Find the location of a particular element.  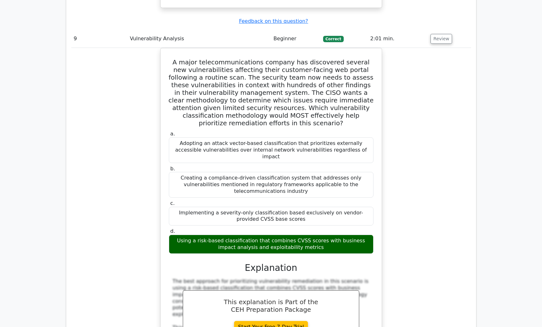

span: Correct is located at coordinates (333, 39).